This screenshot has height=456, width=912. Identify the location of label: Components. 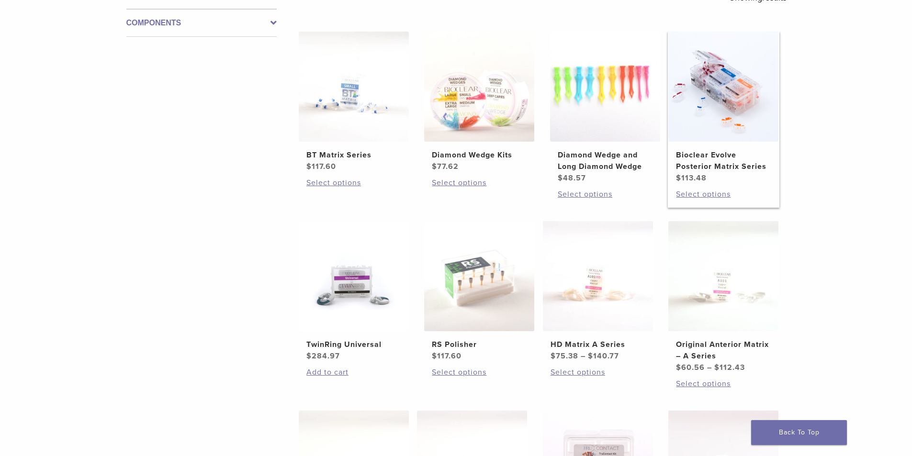
(202, 23).